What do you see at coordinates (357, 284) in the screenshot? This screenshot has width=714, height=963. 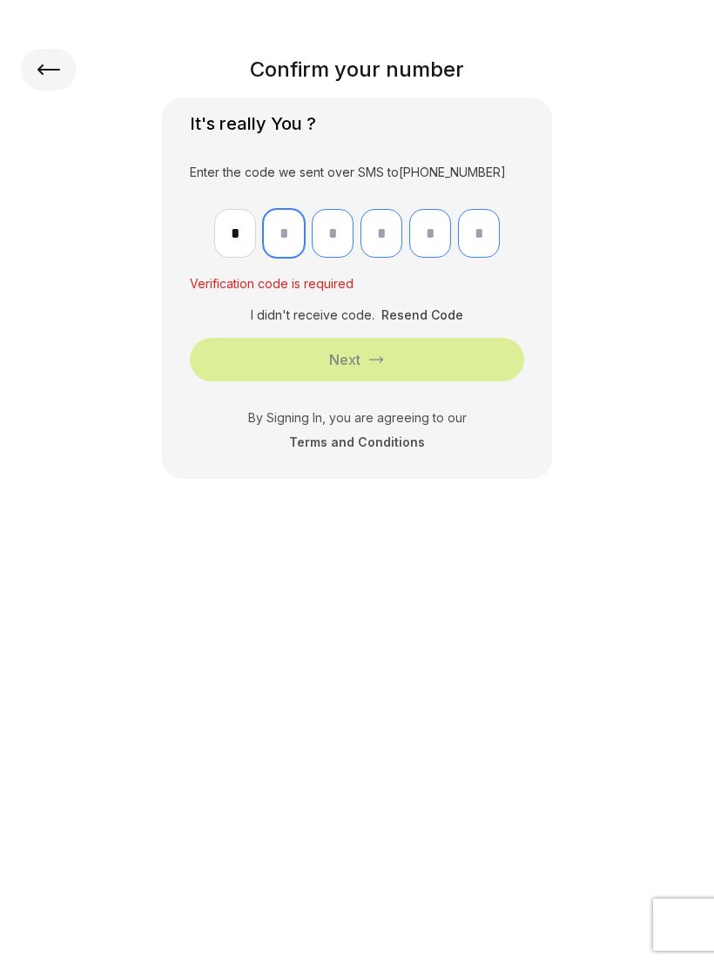 I see `p: Verification code is required` at bounding box center [357, 284].